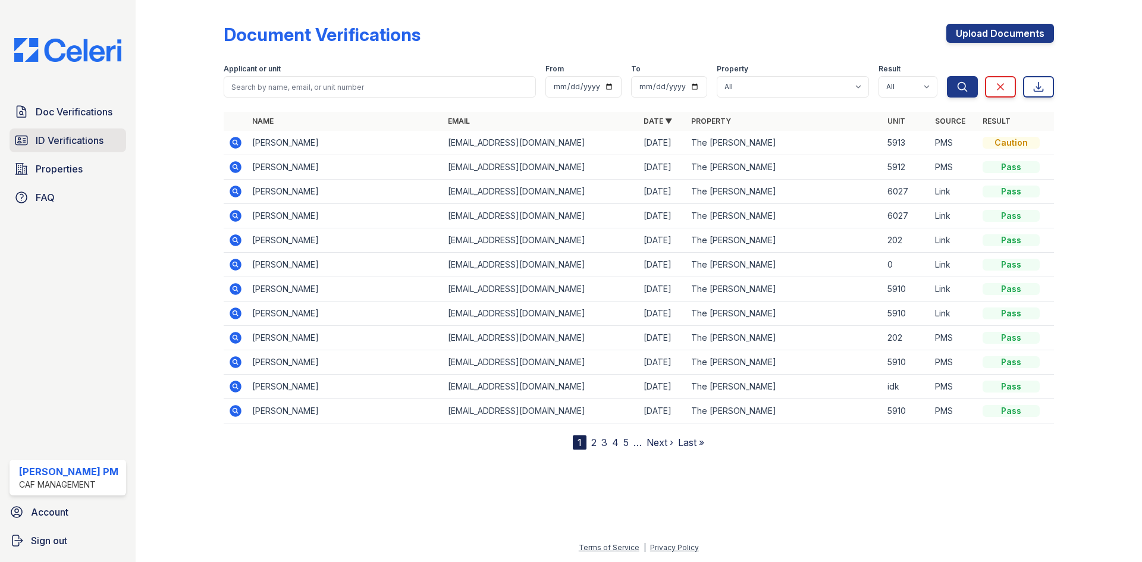 The height and width of the screenshot is (562, 1142). What do you see at coordinates (68, 512) in the screenshot?
I see `a: Account` at bounding box center [68, 512].